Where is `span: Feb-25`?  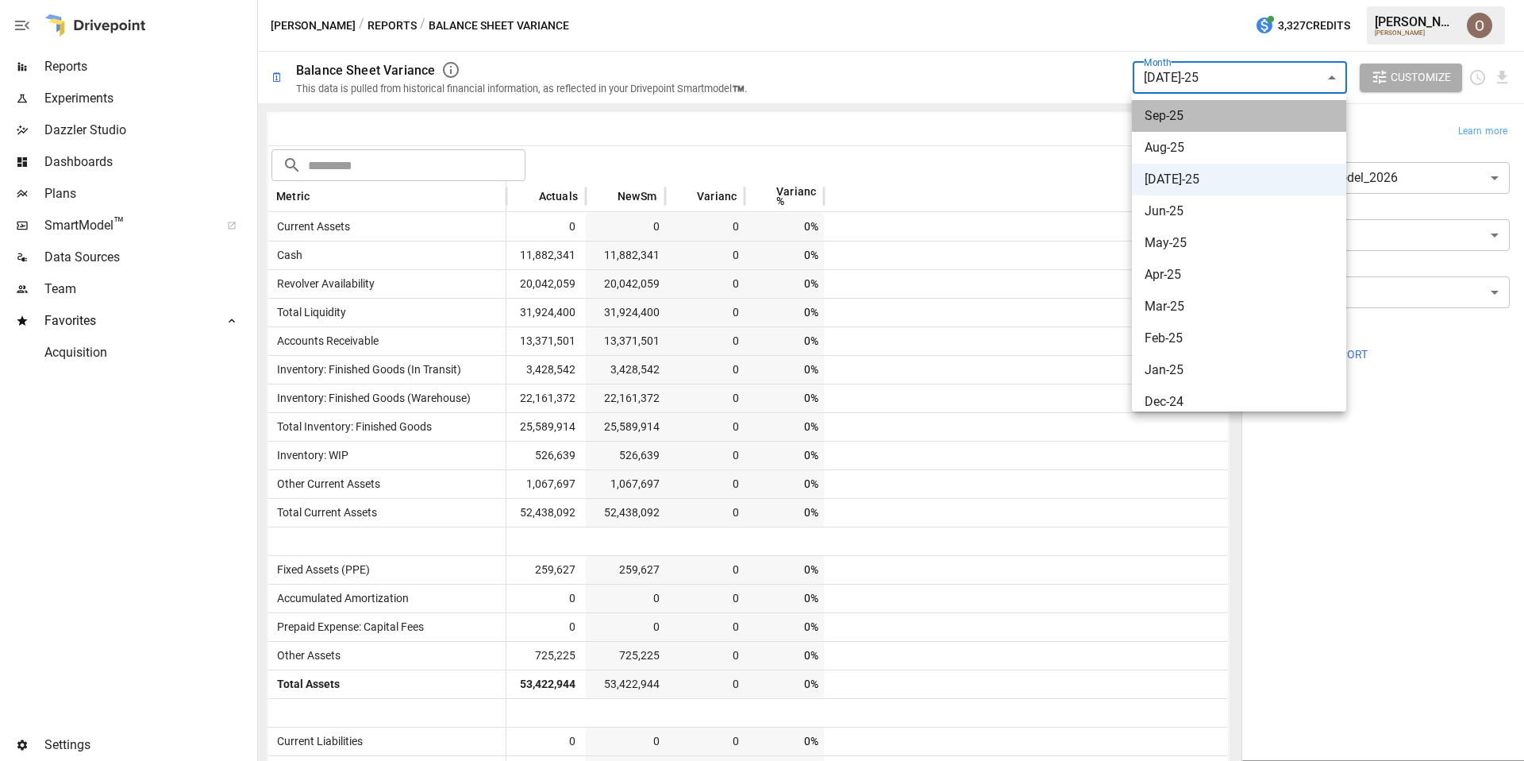 span: Feb-25 is located at coordinates (1239, 338).